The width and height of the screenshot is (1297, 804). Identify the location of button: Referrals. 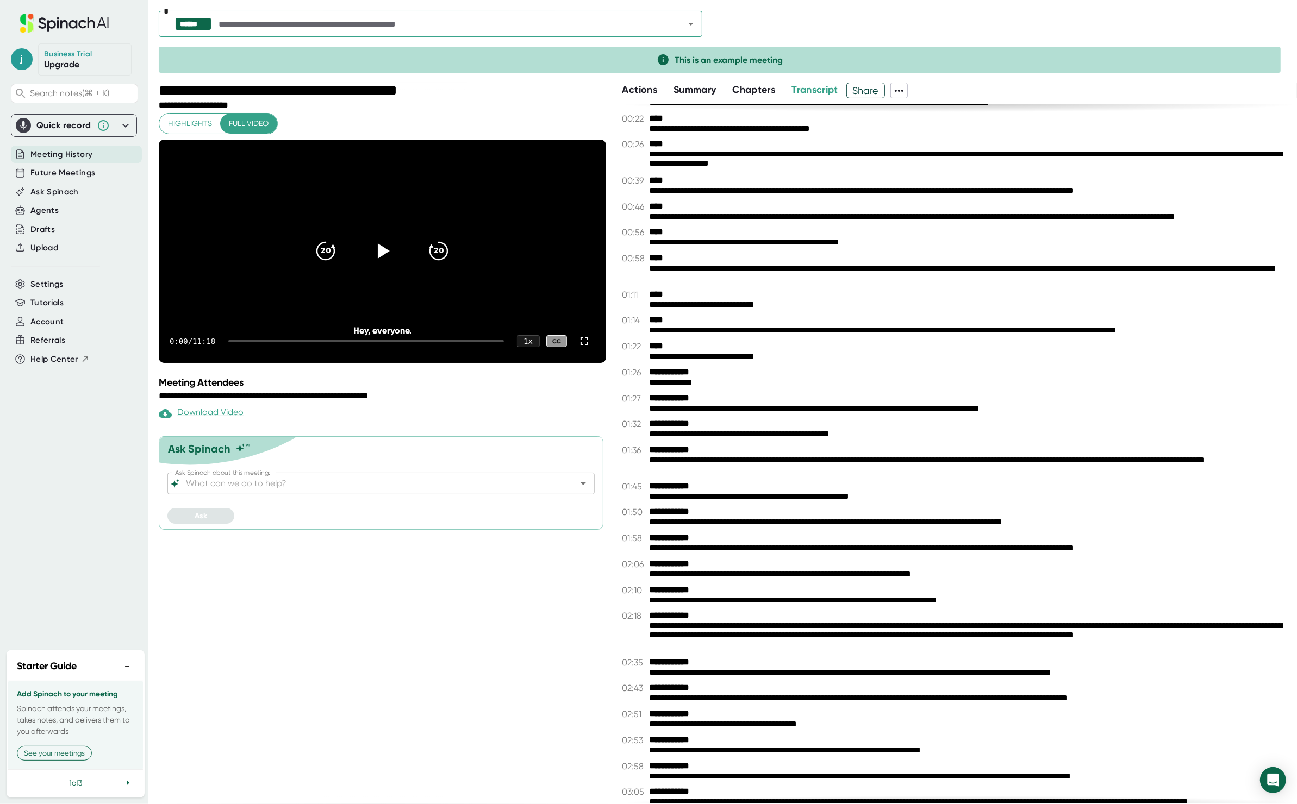
(48, 340).